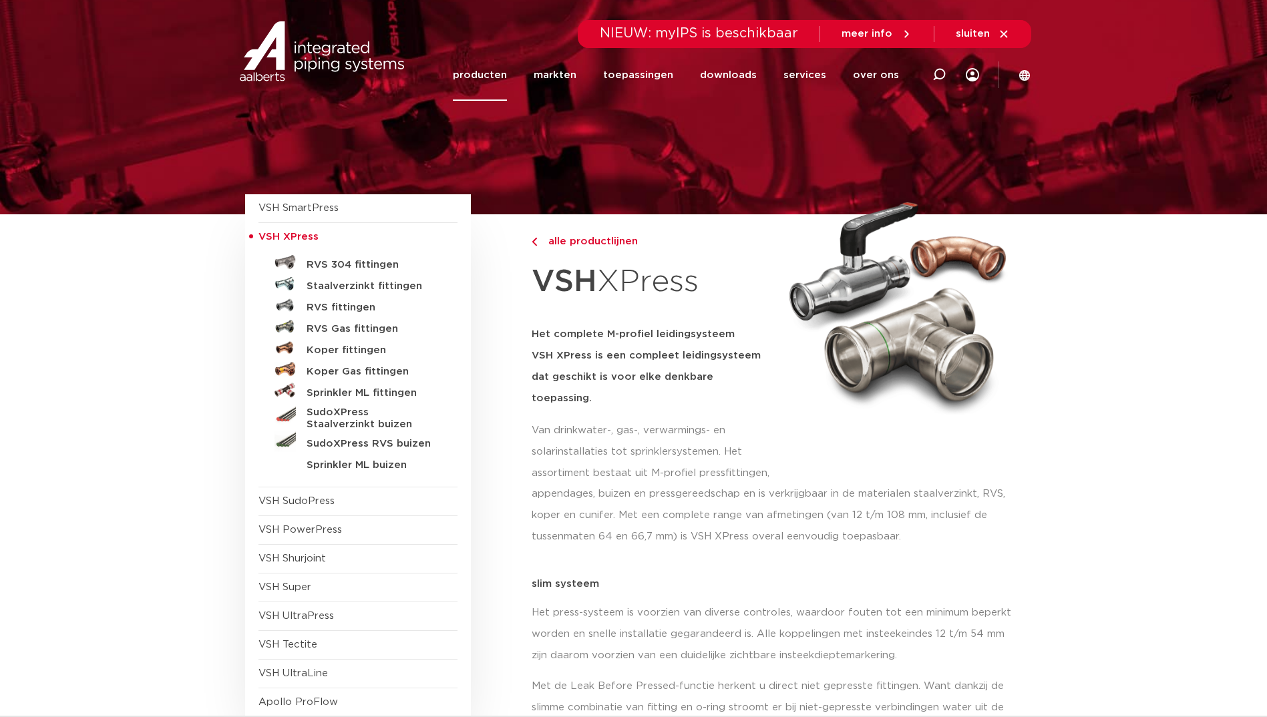 Image resolution: width=1267 pixels, height=717 pixels. Describe the element at coordinates (358, 305) in the screenshot. I see `a: RVS fittingen` at that location.